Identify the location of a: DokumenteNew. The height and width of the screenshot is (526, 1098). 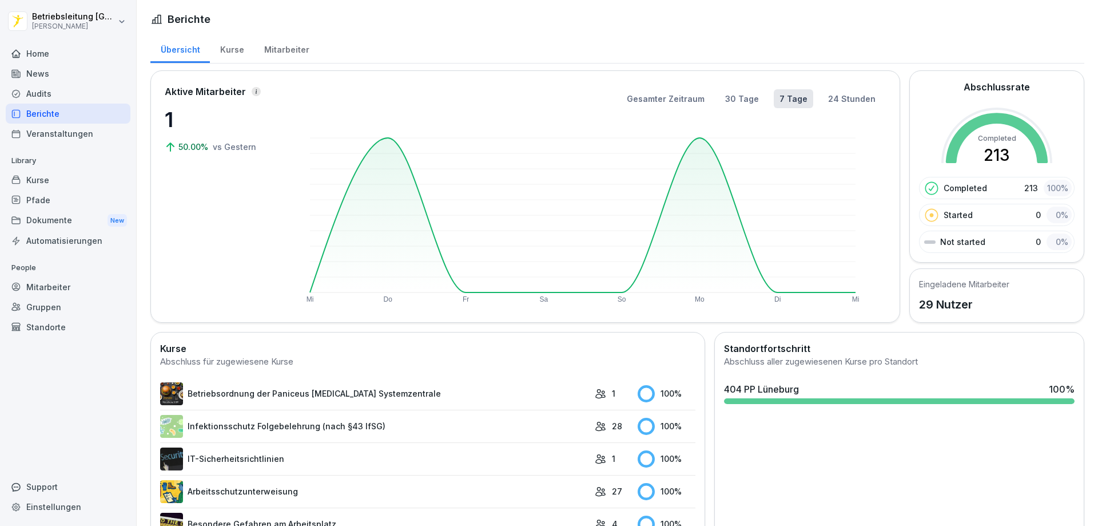
(68, 220).